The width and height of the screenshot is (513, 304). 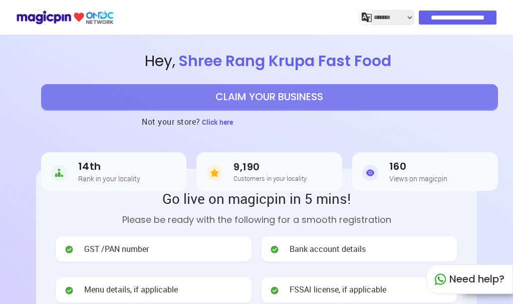 What do you see at coordinates (337, 289) in the screenshot?
I see `span: FSSAI license, if applicable` at bounding box center [337, 289].